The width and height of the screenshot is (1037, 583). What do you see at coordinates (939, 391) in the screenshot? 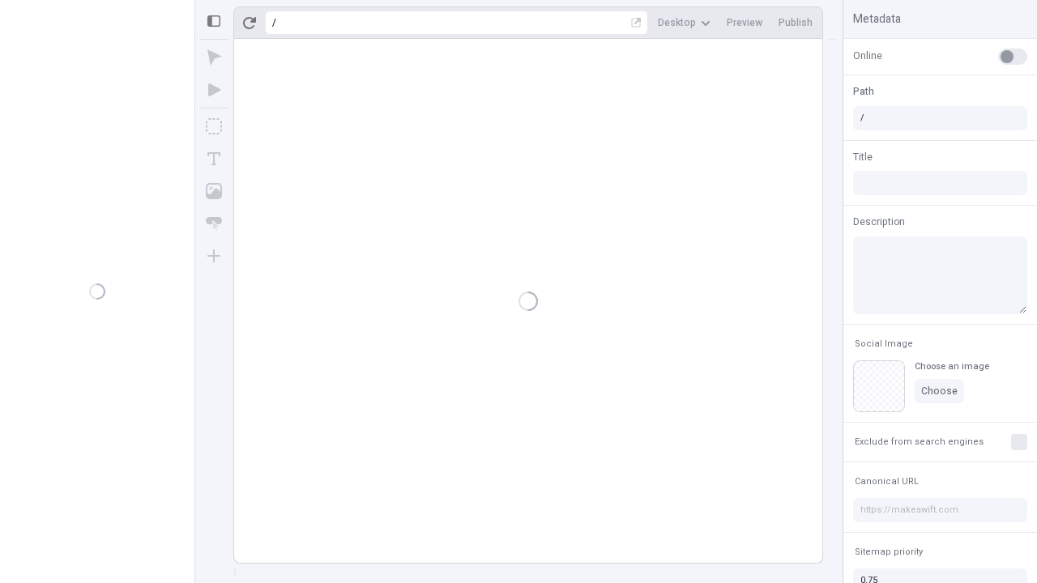
I see `button: Choose` at bounding box center [939, 391].